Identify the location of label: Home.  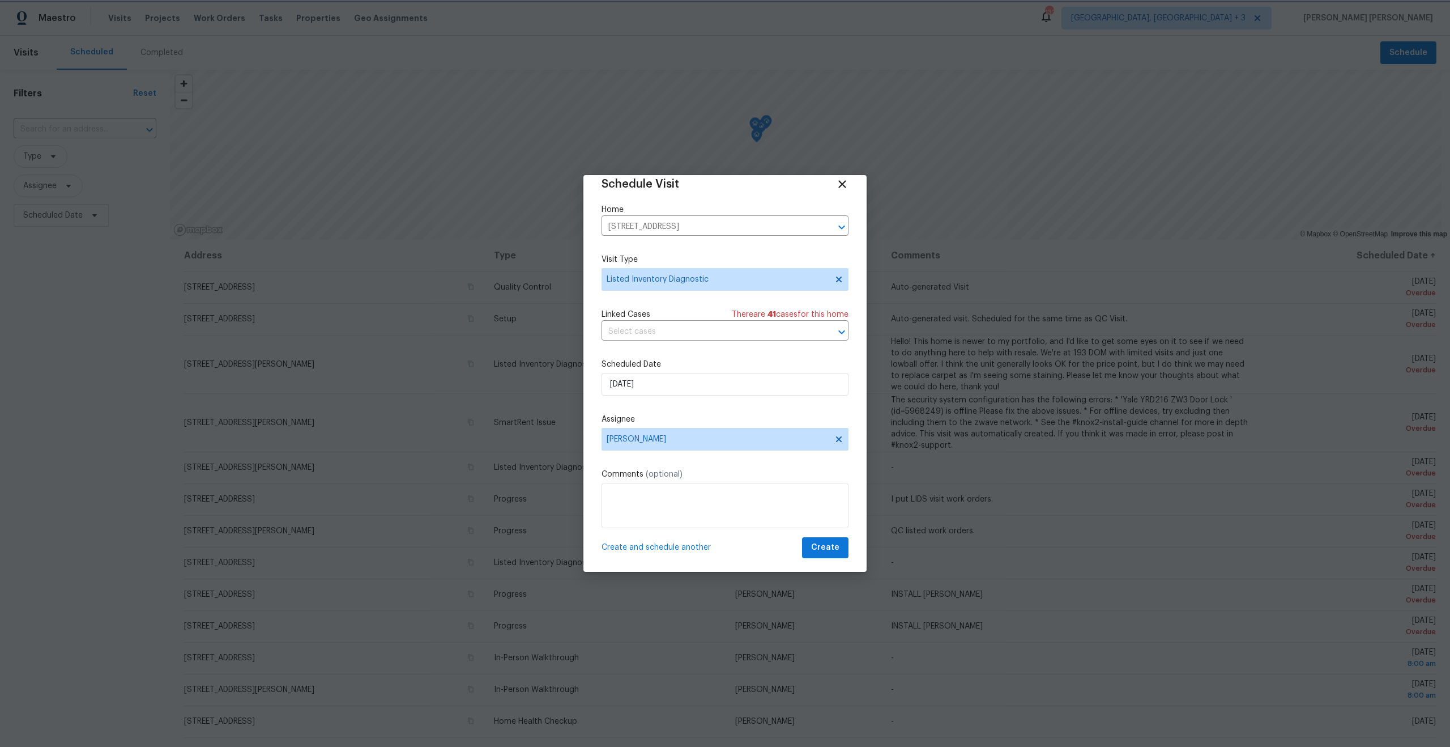
(725, 210).